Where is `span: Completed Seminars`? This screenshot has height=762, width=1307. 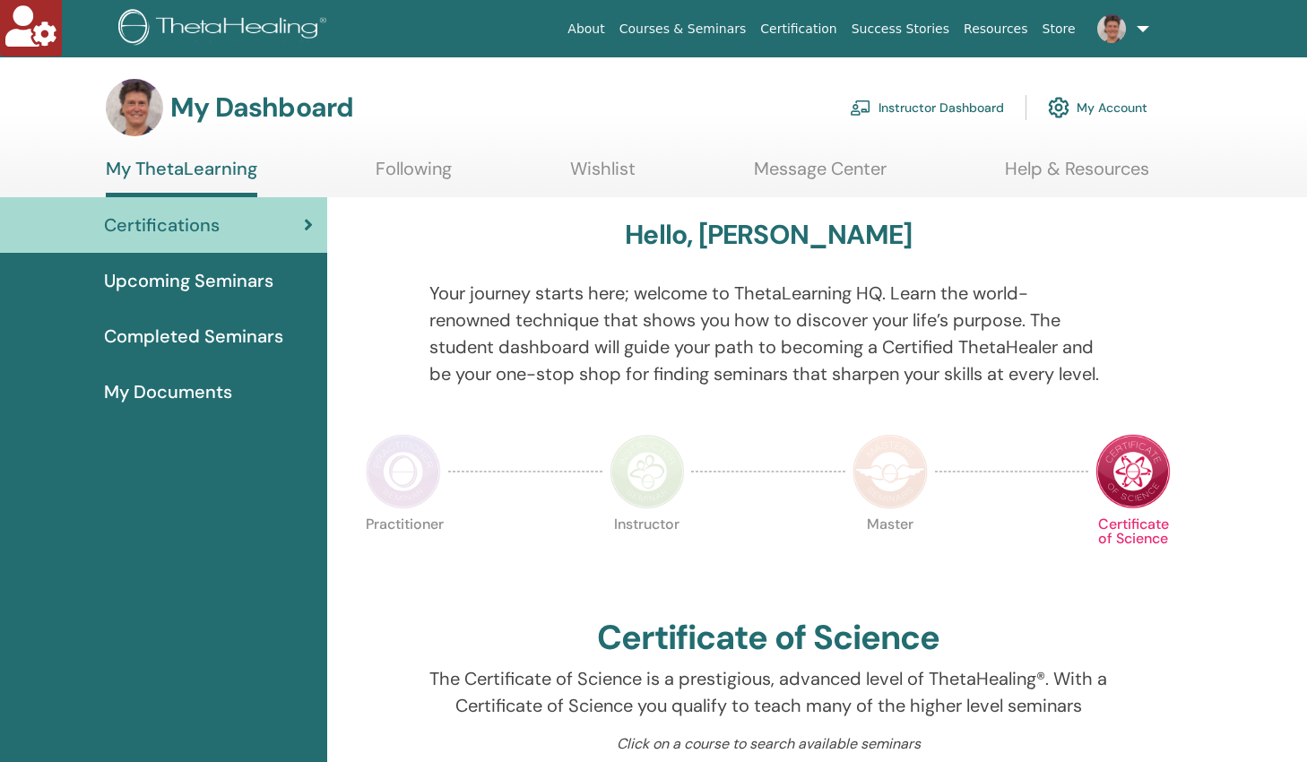
span: Completed Seminars is located at coordinates (194, 336).